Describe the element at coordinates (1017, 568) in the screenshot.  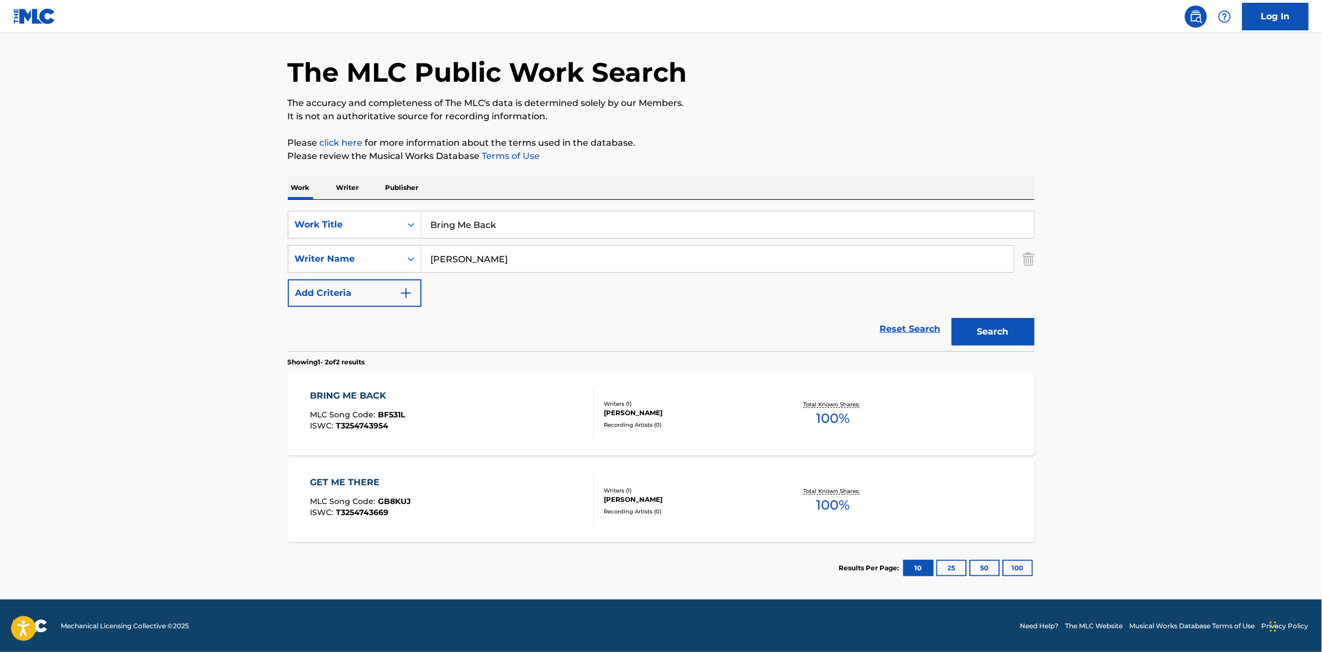
I see `button: 100` at that location.